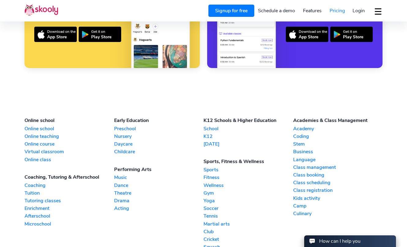 The width and height of the screenshot is (407, 247). Describe the element at coordinates (248, 232) in the screenshot. I see `a: Club` at that location.